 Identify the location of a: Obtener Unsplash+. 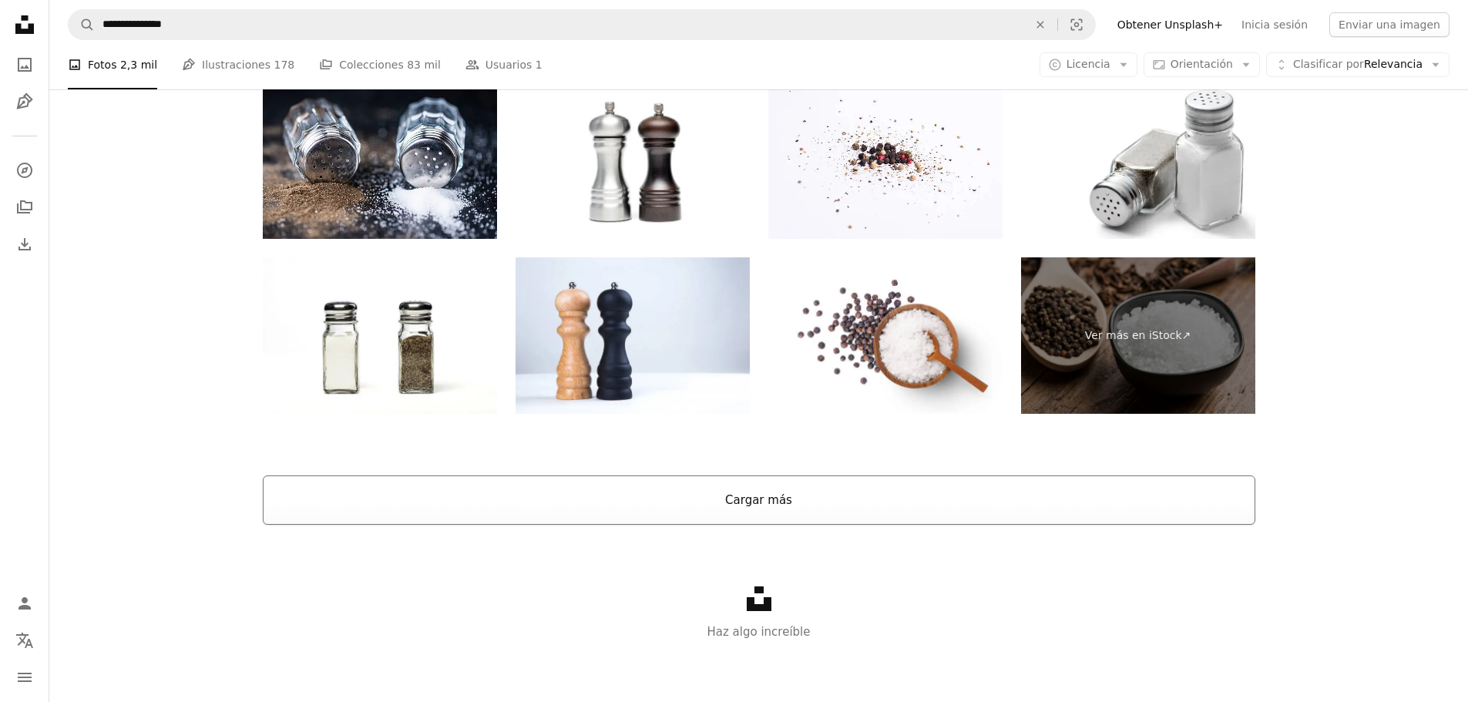
(1170, 25).